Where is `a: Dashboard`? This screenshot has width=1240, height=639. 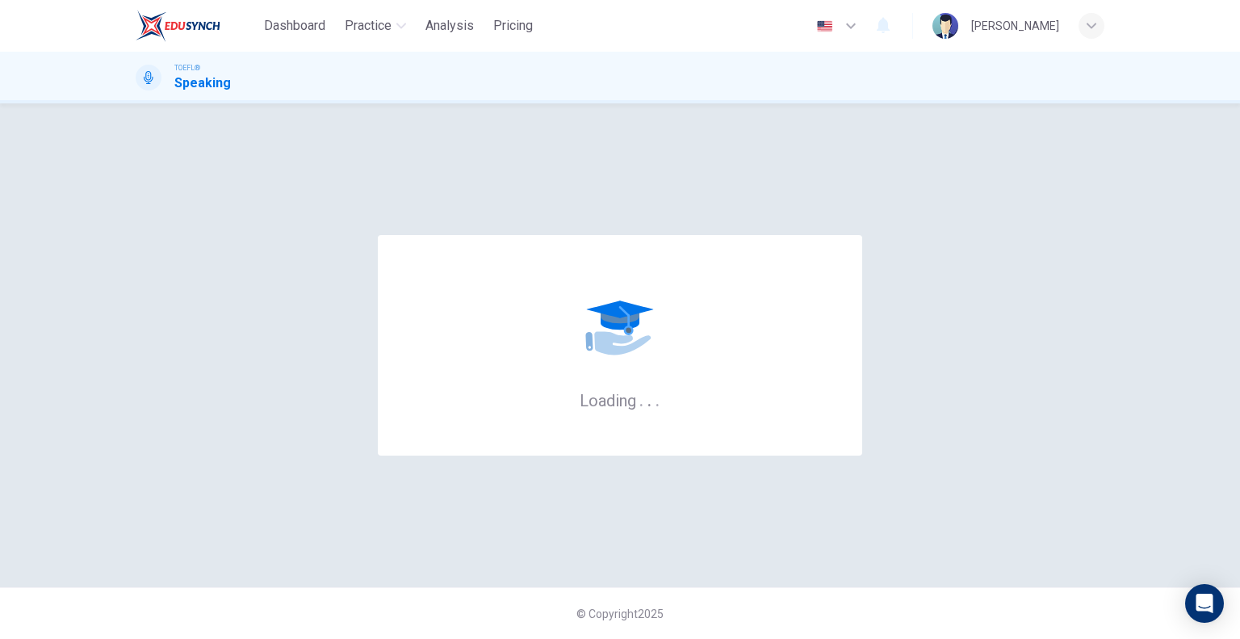 a: Dashboard is located at coordinates (295, 26).